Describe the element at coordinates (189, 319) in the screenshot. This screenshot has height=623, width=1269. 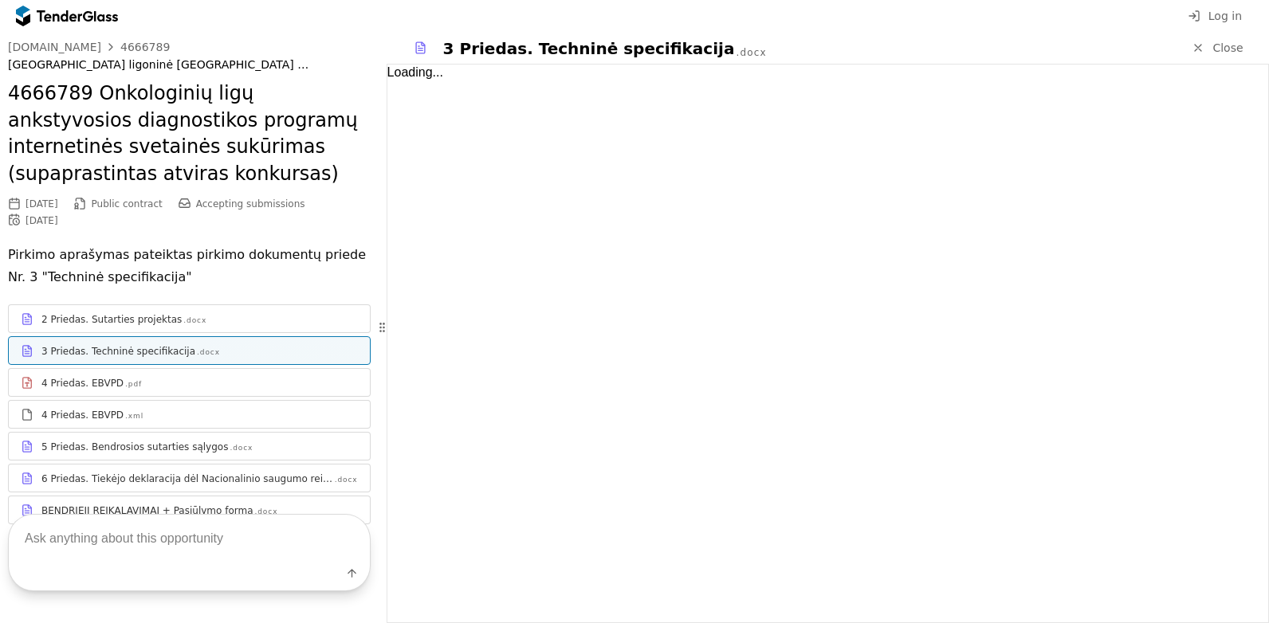
I see `a: 2 Priedas. Sutarties projektas.docx` at that location.